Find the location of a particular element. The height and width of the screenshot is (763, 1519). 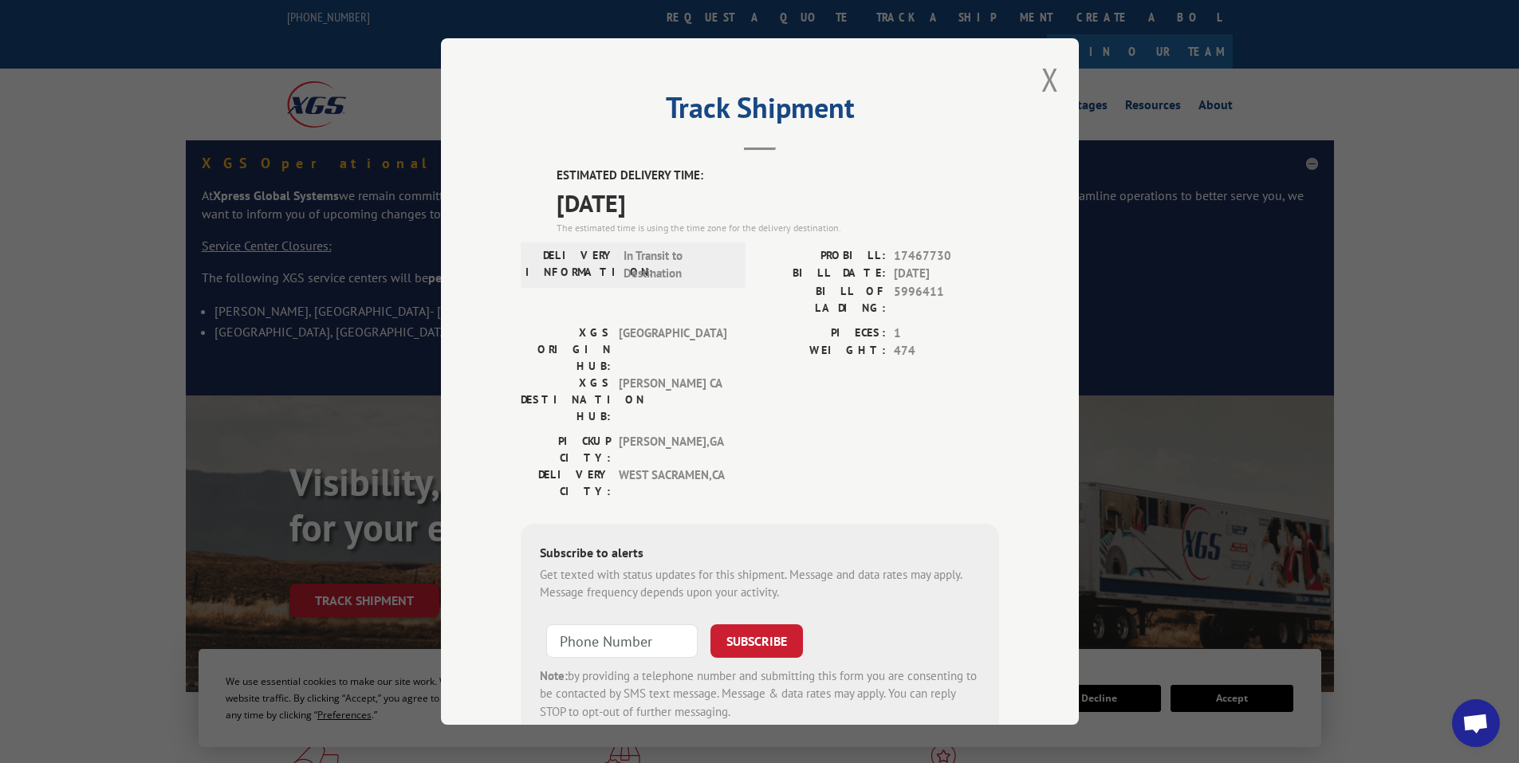

input: Phone Number is located at coordinates (622, 640).